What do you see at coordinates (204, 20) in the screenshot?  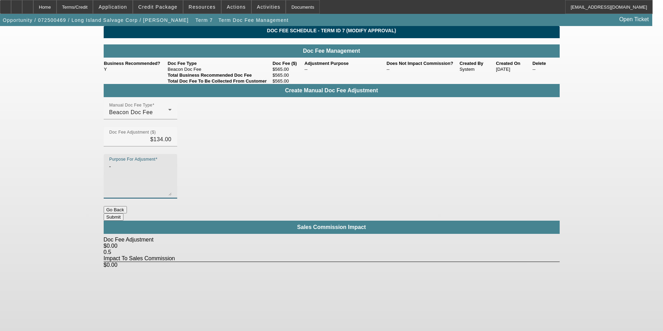 I see `span: Term 7` at bounding box center [204, 20].